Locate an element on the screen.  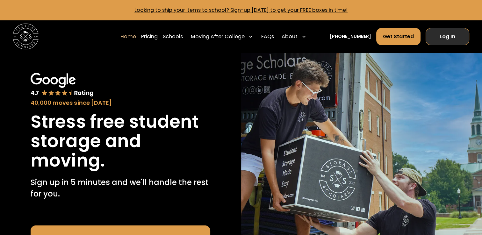
a: Get Started is located at coordinates (398, 37).